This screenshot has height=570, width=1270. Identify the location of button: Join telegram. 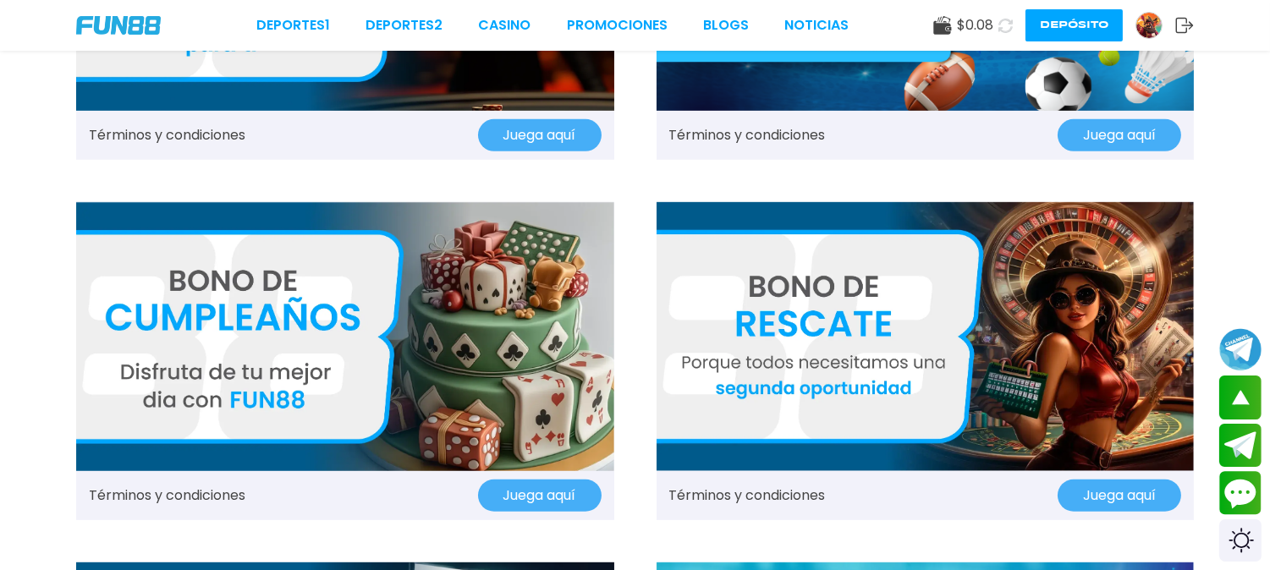
(1240, 446).